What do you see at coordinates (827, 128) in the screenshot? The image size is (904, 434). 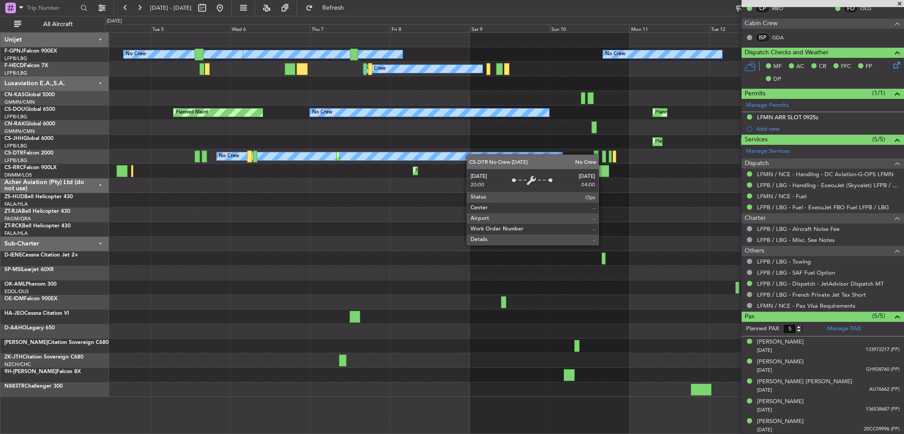 I see `div: Add new` at bounding box center [827, 128].